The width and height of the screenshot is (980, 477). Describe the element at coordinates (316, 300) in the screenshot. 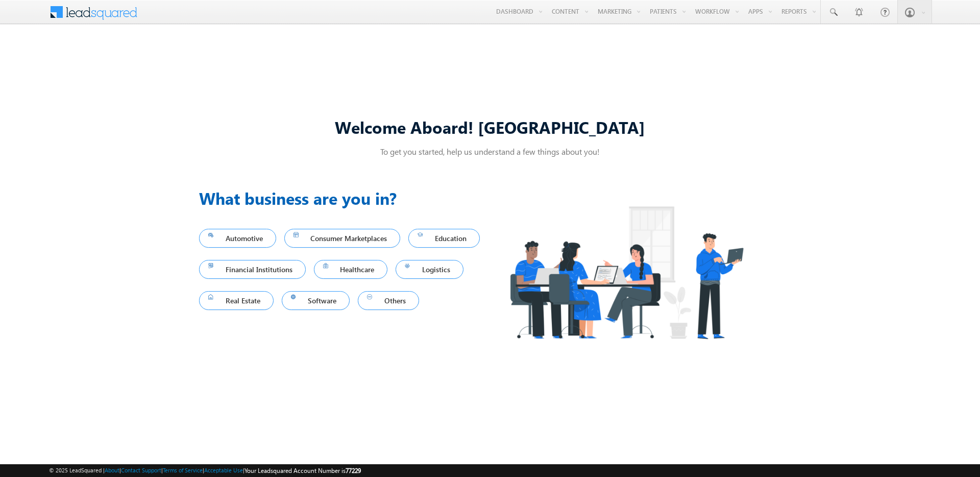

I see `span: Software` at that location.